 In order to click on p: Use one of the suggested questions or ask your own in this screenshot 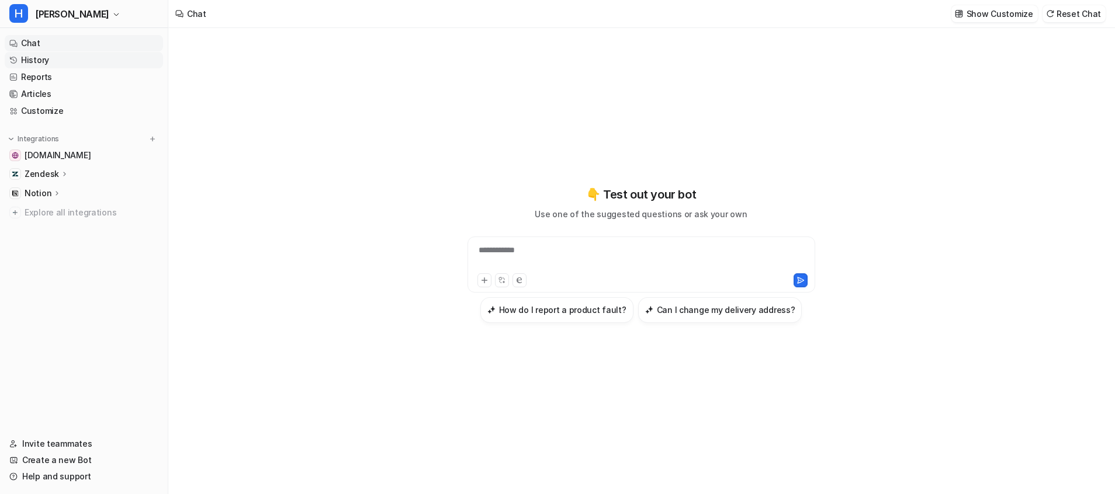, I will do `click(641, 214)`.